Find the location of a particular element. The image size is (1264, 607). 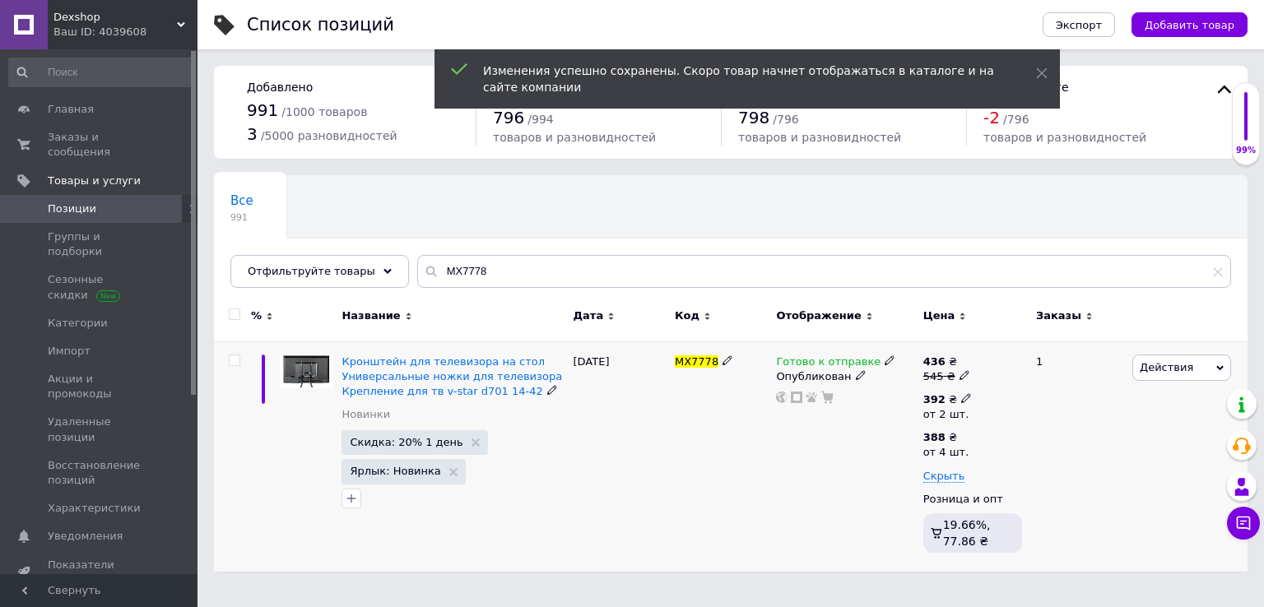

span: Главная is located at coordinates (71, 109).